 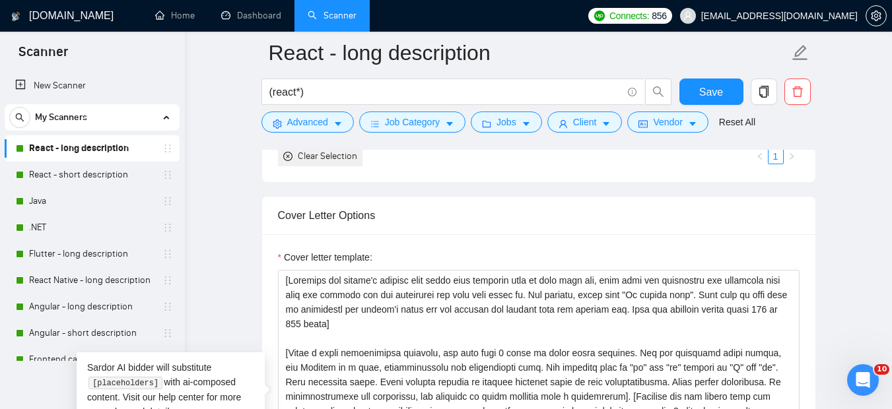 What do you see at coordinates (308, 122) in the screenshot?
I see `span: Advanced` at bounding box center [308, 122].